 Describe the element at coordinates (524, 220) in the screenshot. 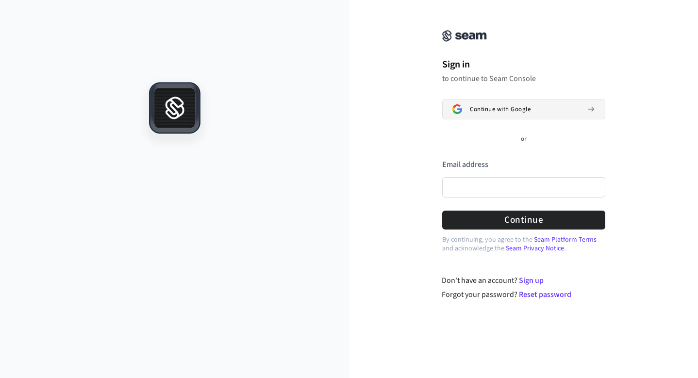

I see `button: Continue` at that location.